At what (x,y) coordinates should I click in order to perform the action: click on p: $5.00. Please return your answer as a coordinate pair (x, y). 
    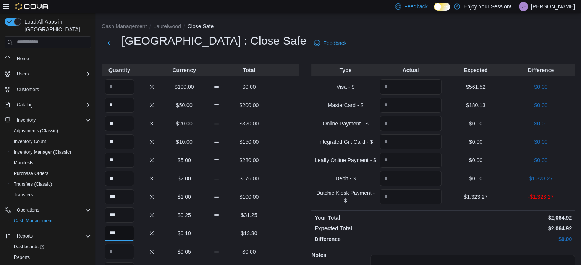
    Looking at the image, I should click on (184, 160).